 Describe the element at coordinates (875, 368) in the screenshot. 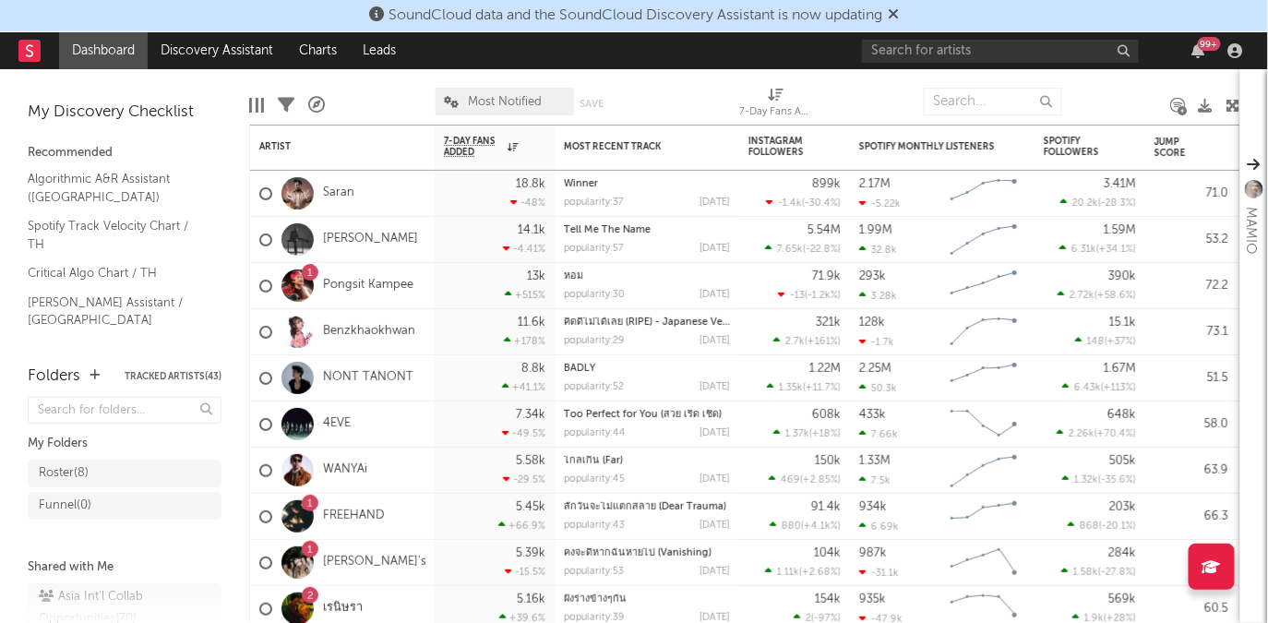

I see `div: 2.25M` at that location.